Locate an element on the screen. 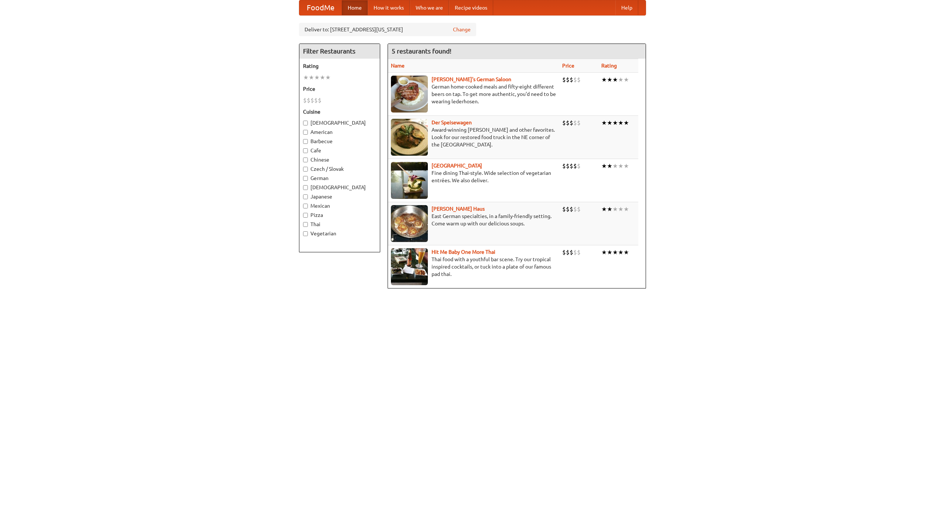 Image resolution: width=945 pixels, height=522 pixels. input: Barbecue is located at coordinates (305, 141).